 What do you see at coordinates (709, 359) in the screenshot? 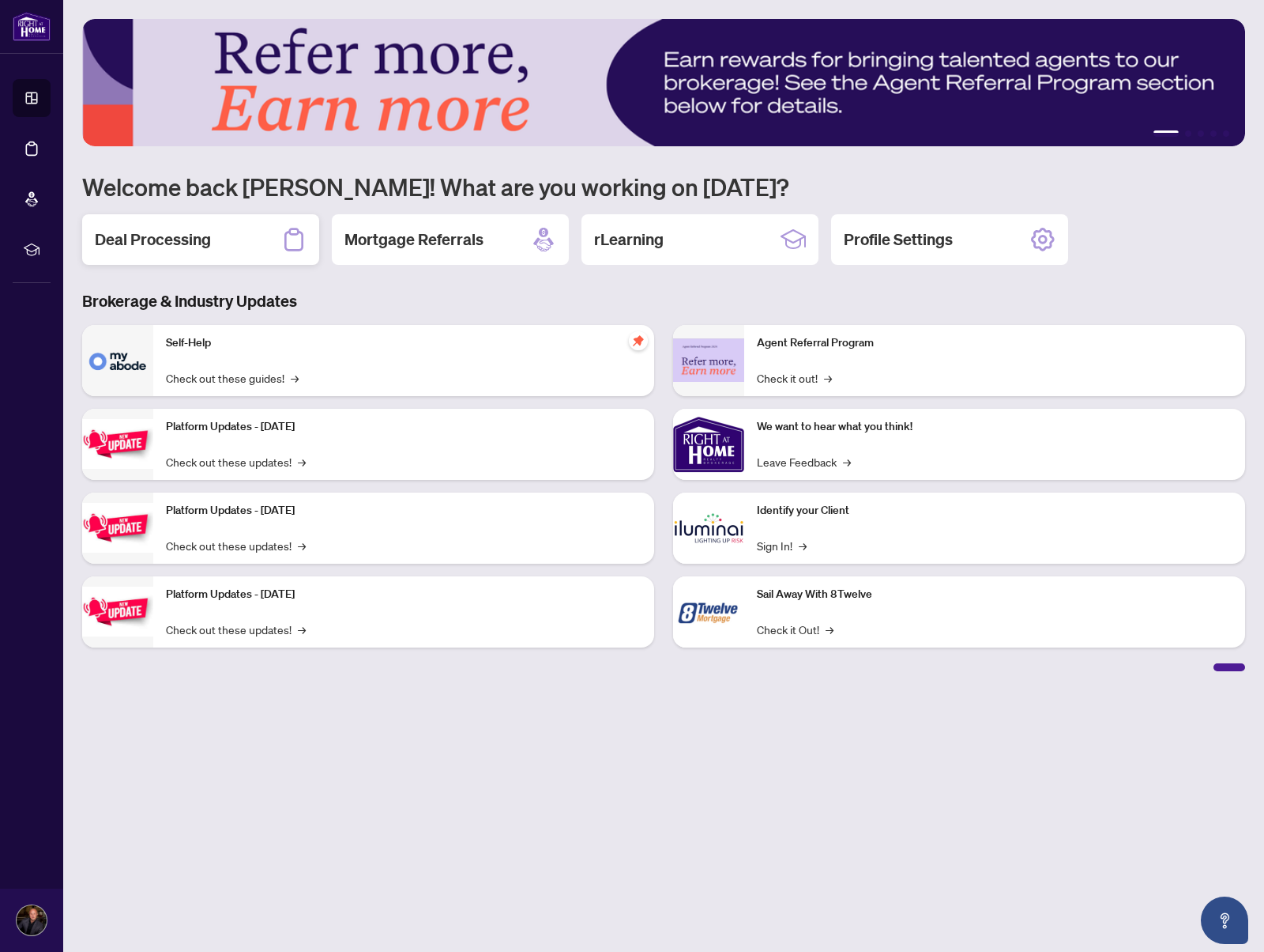
I see `img: Agent Referral Program` at bounding box center [709, 359].